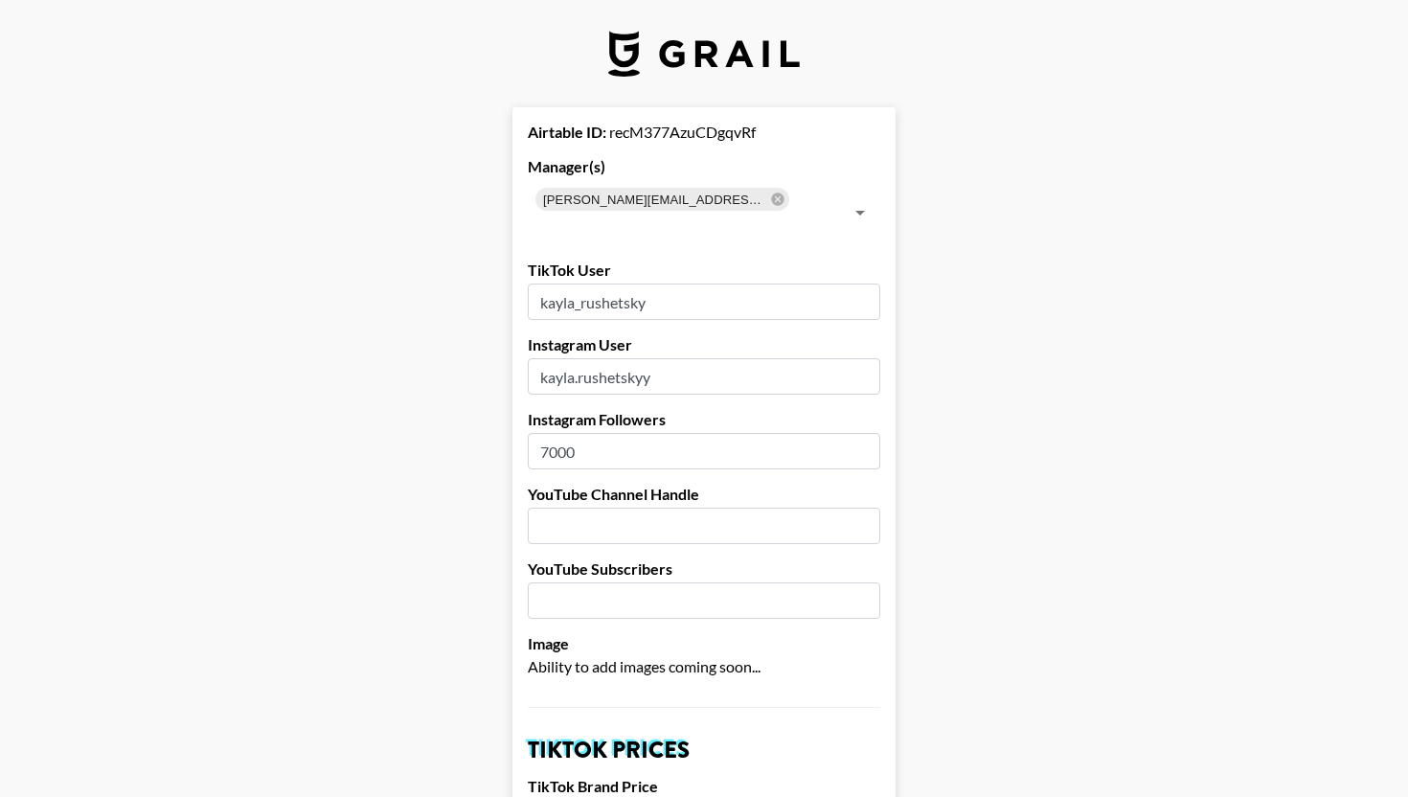 This screenshot has height=797, width=1408. Describe the element at coordinates (860, 213) in the screenshot. I see `button: Open` at that location.